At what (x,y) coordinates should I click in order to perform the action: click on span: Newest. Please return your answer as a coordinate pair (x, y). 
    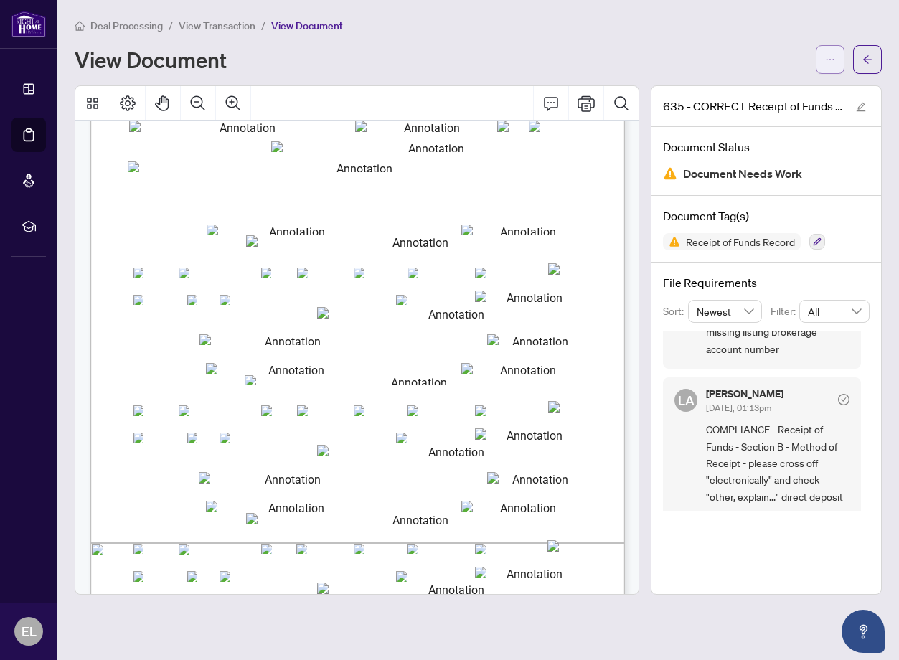
    Looking at the image, I should click on (725, 311).